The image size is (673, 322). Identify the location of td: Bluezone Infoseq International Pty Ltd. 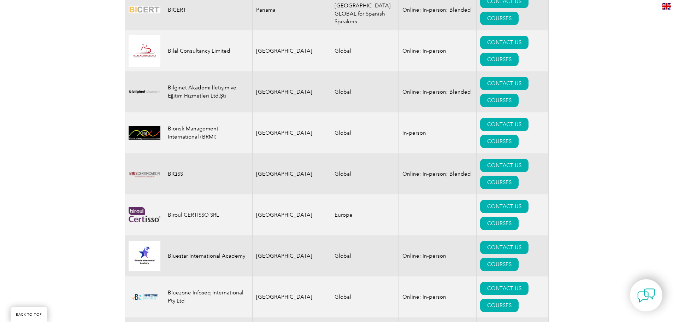
(208, 297).